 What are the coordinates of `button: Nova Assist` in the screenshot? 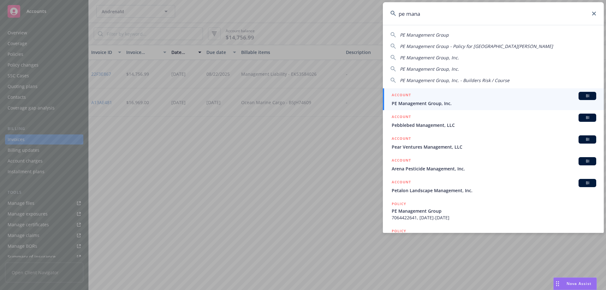 It's located at (575, 284).